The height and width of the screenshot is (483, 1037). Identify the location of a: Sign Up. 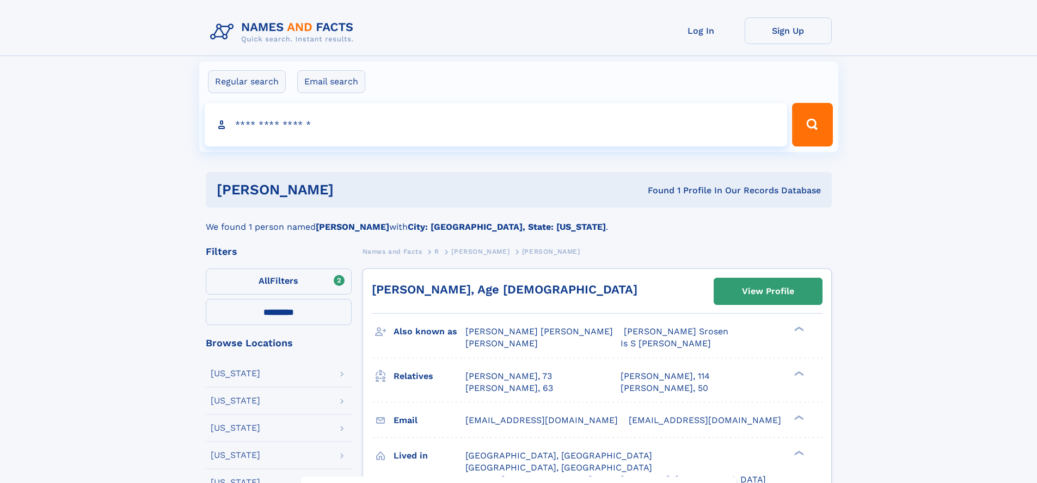
(788, 30).